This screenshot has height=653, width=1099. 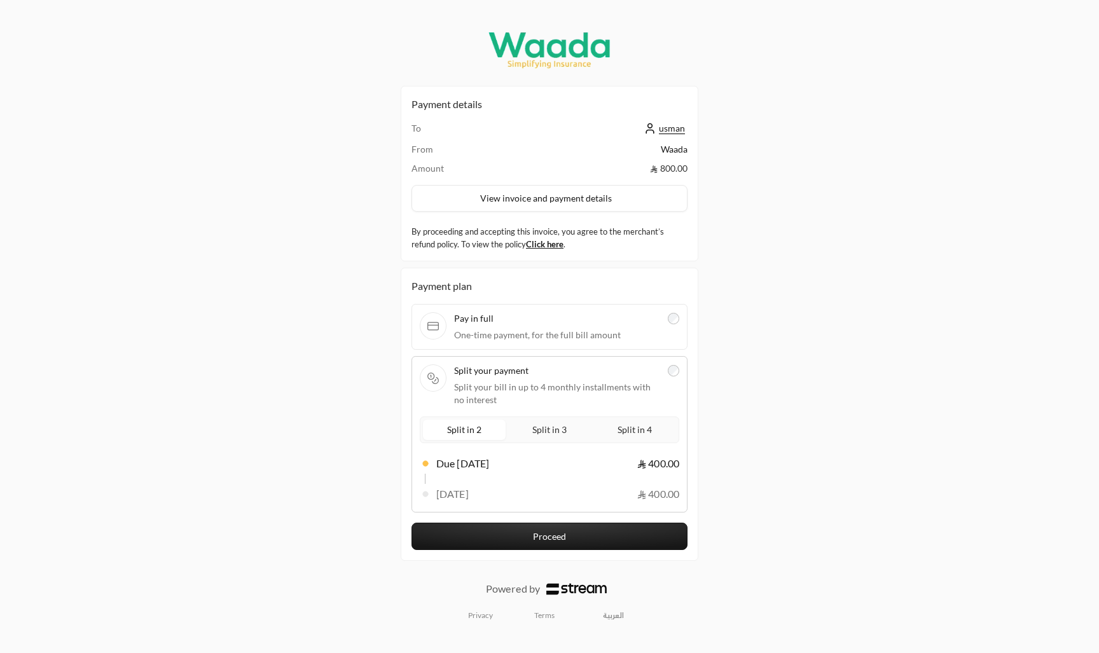 What do you see at coordinates (613, 615) in the screenshot?
I see `a: العربية` at bounding box center [613, 615].